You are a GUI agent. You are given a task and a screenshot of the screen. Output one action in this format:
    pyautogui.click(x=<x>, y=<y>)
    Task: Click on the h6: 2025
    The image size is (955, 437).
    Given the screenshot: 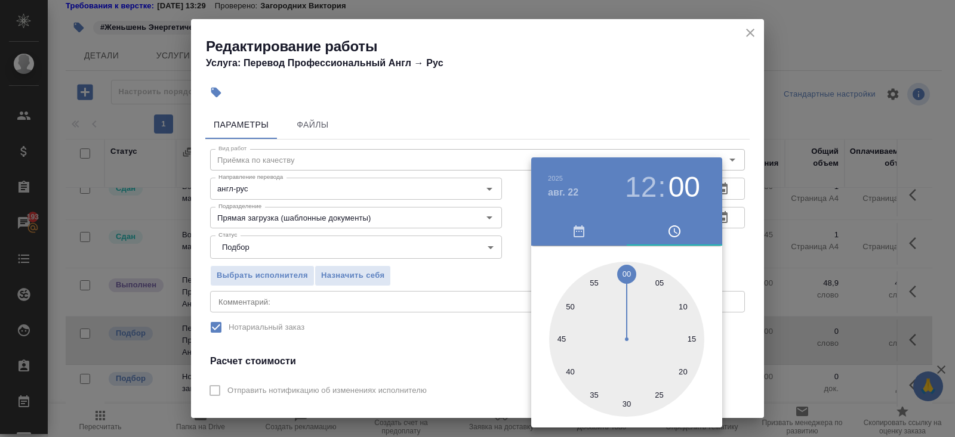 What is the action you would take?
    pyautogui.click(x=555, y=178)
    